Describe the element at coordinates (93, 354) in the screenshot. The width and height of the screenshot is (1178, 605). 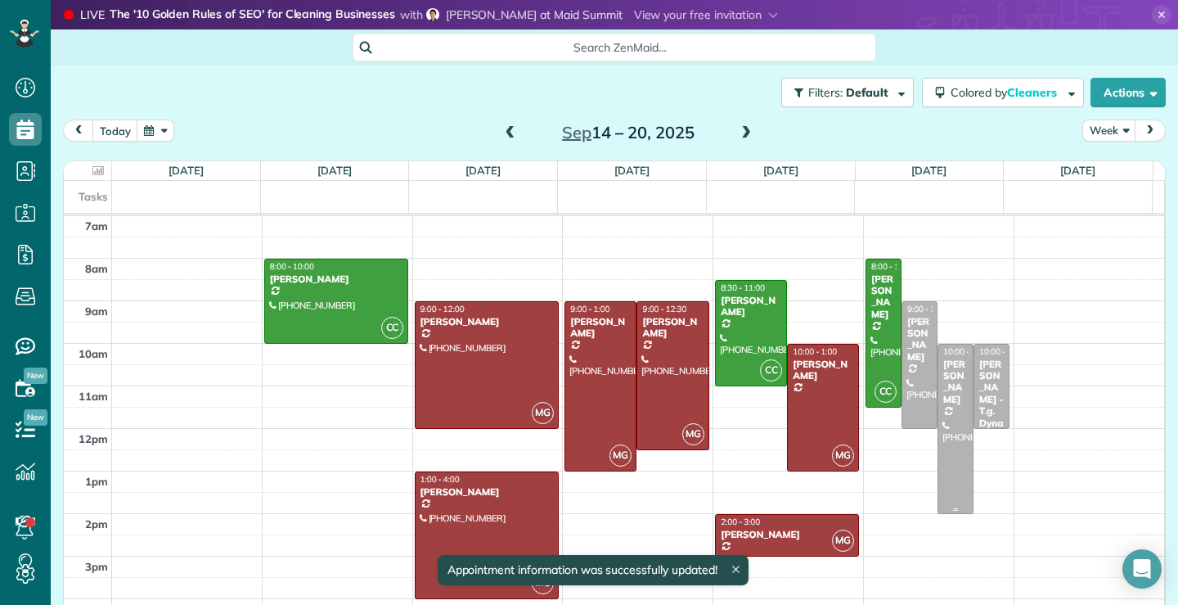
I see `span: 10am` at that location.